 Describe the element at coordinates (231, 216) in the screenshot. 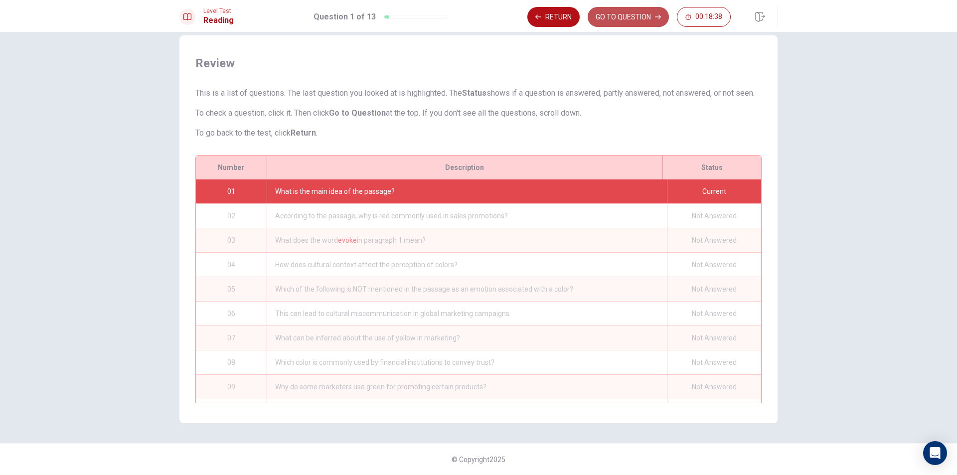

I see `div: 02` at that location.